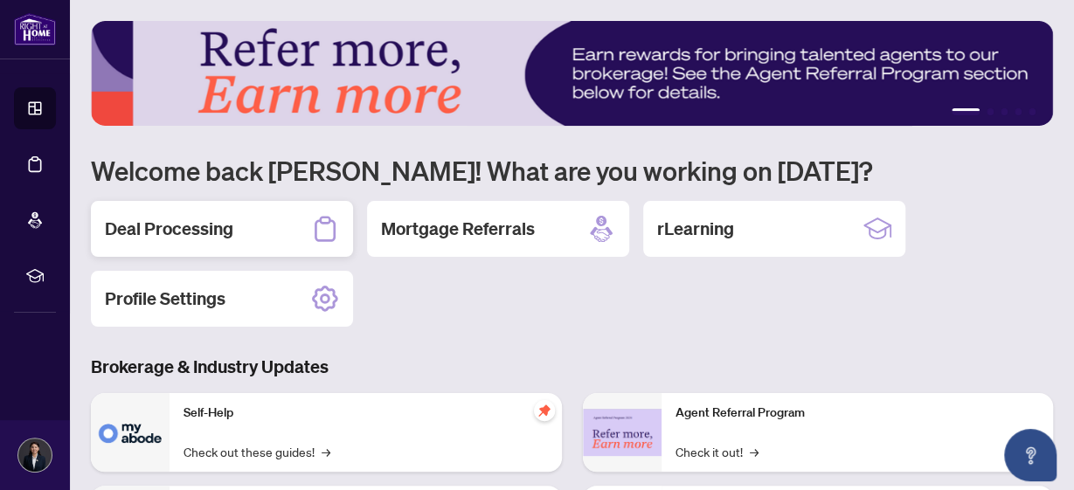 The width and height of the screenshot is (1074, 490). I want to click on h2: Mortgage Referrals, so click(458, 229).